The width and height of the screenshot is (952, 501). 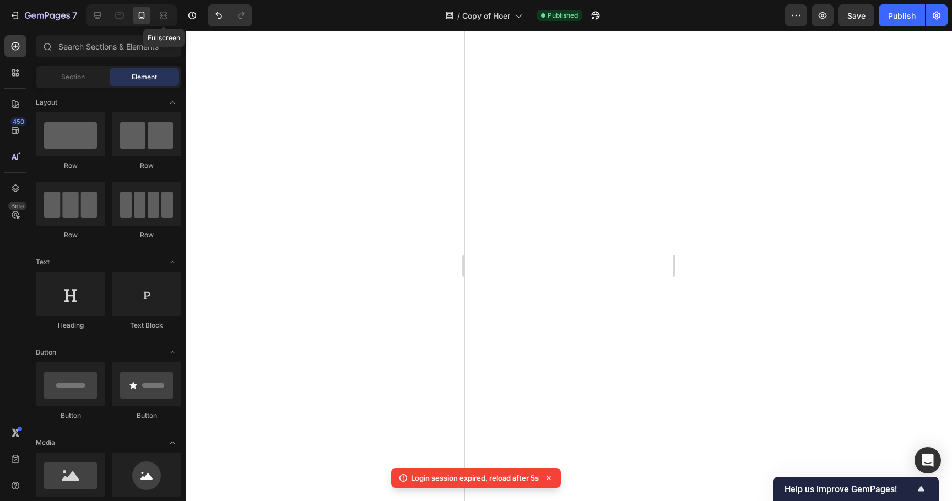 What do you see at coordinates (18, 122) in the screenshot?
I see `div: 450` at bounding box center [18, 122].